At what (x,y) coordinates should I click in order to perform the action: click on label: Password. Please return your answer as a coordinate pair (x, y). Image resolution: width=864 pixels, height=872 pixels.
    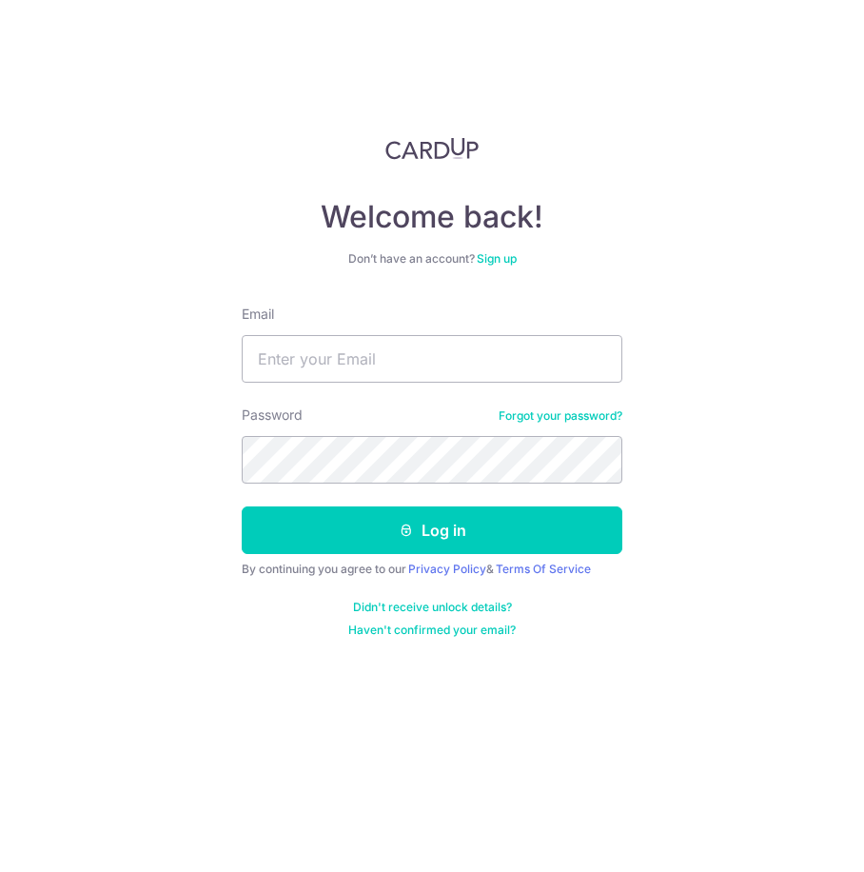
    Looking at the image, I should click on (272, 415).